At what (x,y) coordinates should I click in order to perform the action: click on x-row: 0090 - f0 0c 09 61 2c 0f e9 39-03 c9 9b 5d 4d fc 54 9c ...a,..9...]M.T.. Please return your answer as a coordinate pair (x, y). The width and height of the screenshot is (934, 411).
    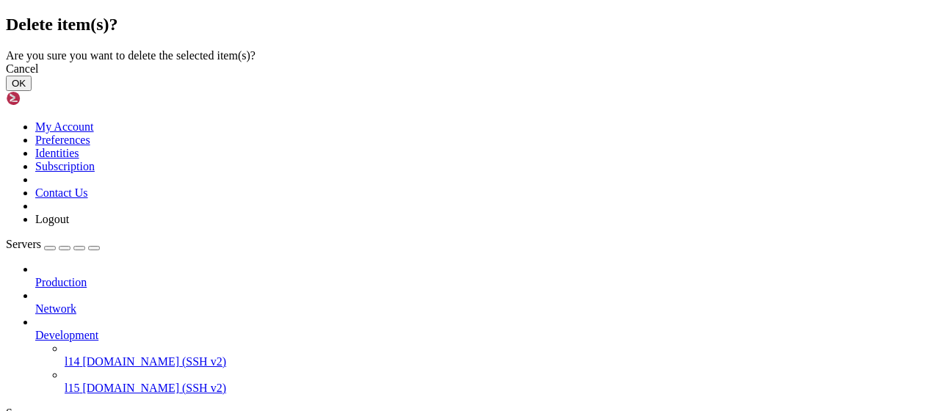
    Looking at the image, I should click on (374, 74).